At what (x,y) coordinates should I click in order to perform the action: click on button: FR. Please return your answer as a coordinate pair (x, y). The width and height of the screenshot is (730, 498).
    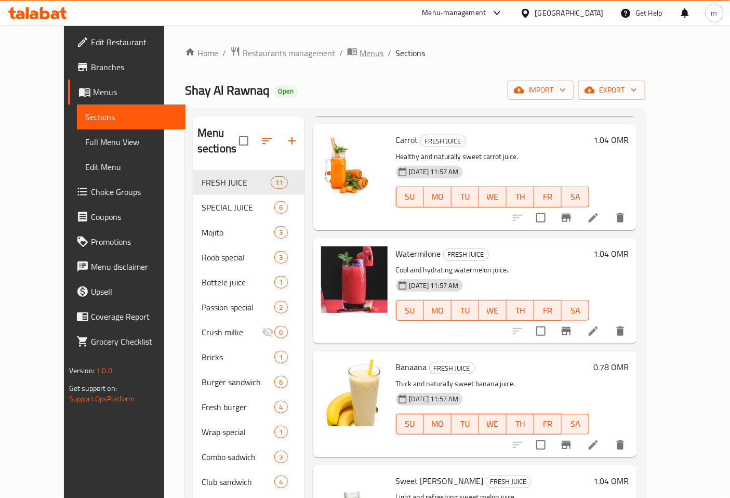
    Looking at the image, I should click on (548, 424).